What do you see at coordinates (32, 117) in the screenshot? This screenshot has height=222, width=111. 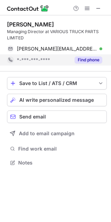 I see `span: Send email` at bounding box center [32, 117].